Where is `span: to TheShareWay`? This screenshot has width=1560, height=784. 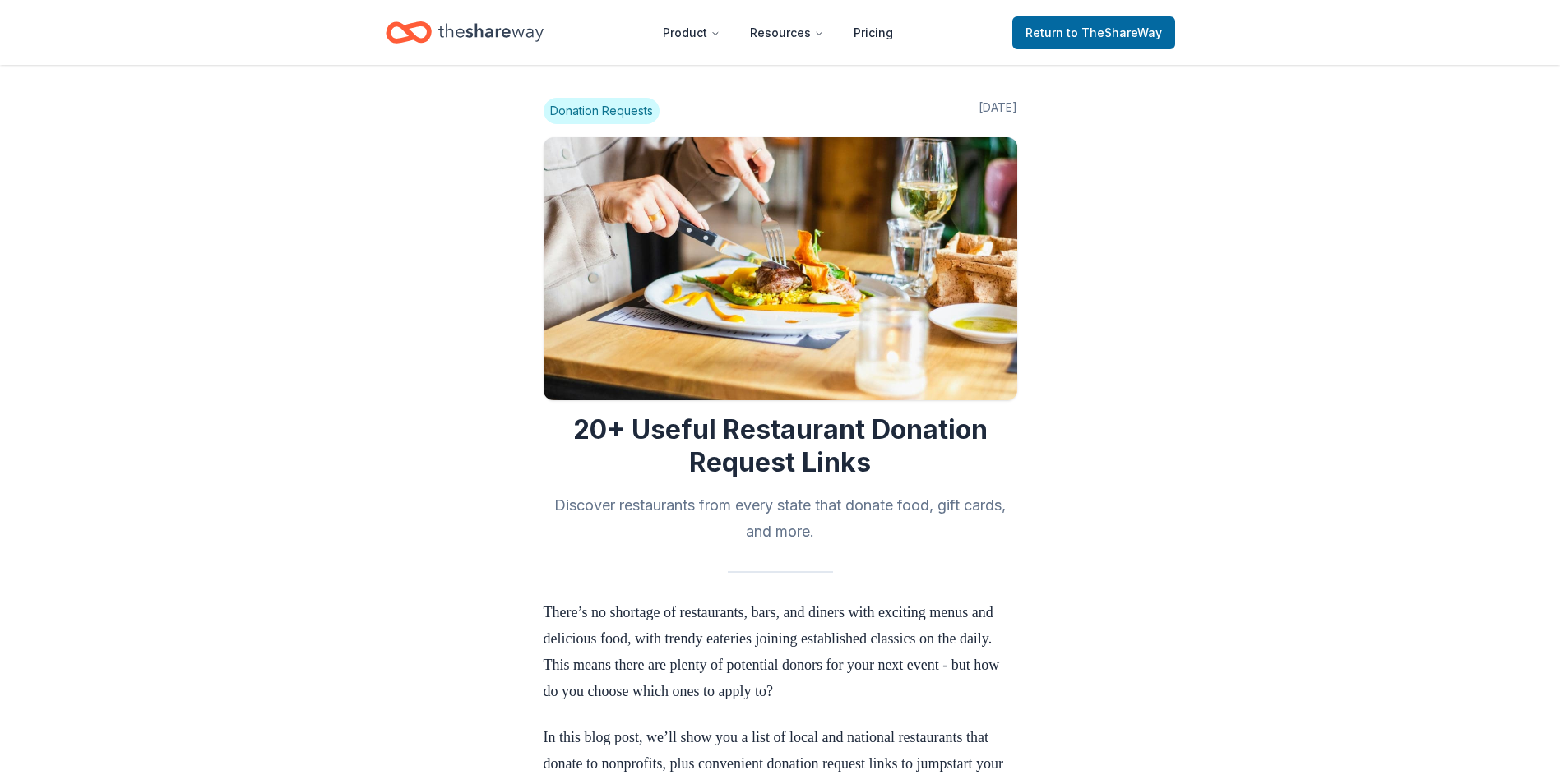 span: to TheShareWay is located at coordinates (1114, 32).